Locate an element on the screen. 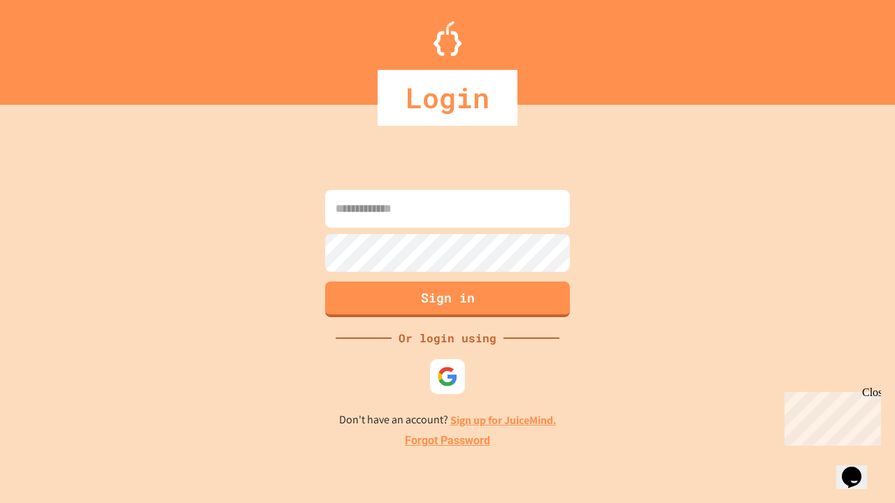 This screenshot has height=503, width=895. a: Sign up for JuiceMind. is located at coordinates (503, 420).